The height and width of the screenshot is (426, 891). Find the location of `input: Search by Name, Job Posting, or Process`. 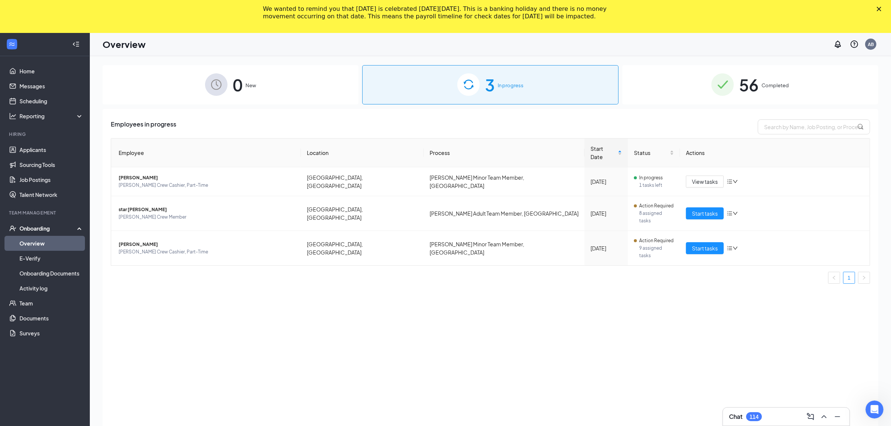

input: Search by Name, Job Posting, or Process is located at coordinates (814, 127).